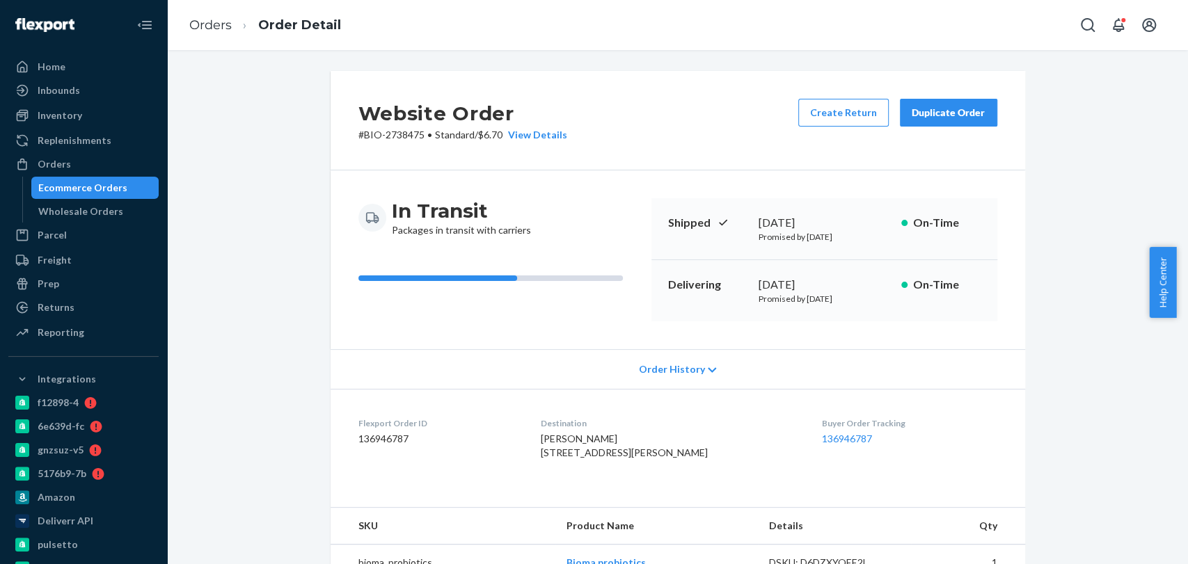 The image size is (1188, 564). Describe the element at coordinates (299, 25) in the screenshot. I see `a: Order Detail` at that location.